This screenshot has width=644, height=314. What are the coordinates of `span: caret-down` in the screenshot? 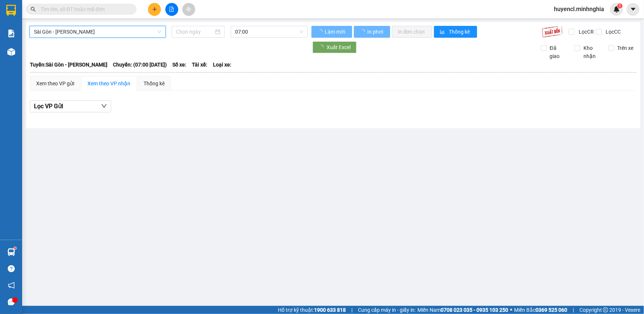 It's located at (633, 9).